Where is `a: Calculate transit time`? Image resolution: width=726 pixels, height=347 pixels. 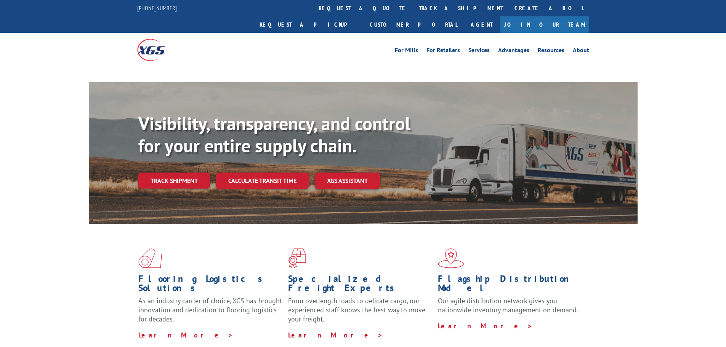
a: Calculate transit time is located at coordinates (262, 181).